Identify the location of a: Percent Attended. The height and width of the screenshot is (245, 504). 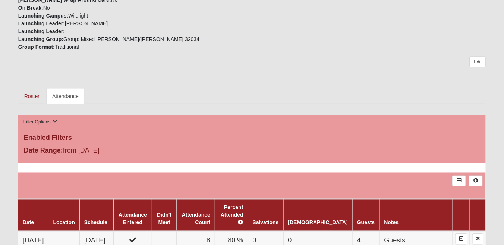
(232, 215).